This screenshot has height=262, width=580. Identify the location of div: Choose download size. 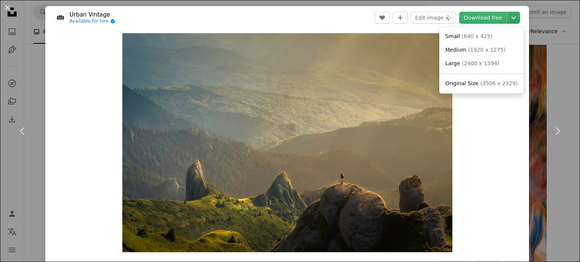
(481, 60).